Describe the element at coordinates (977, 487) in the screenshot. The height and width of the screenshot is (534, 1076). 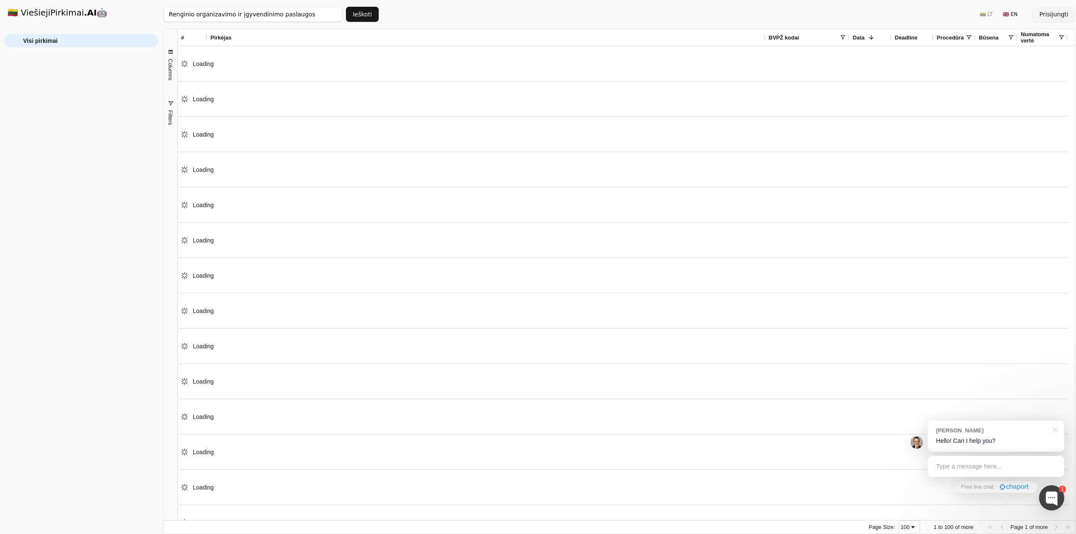
I see `span: Free live chat` at that location.